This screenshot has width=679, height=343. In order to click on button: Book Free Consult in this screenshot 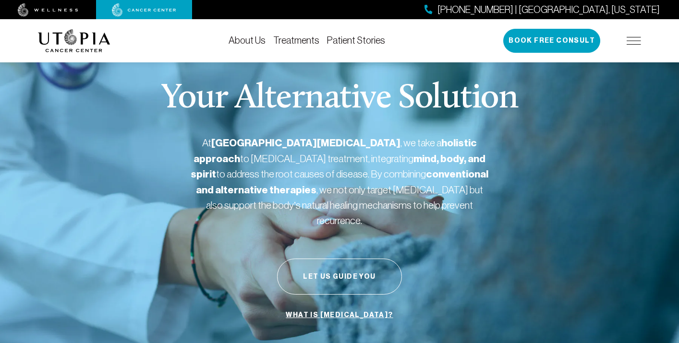, I will do `click(551, 41)`.